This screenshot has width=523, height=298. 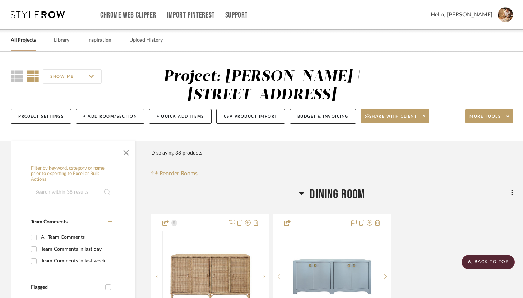 I want to click on a: Library, so click(x=61, y=40).